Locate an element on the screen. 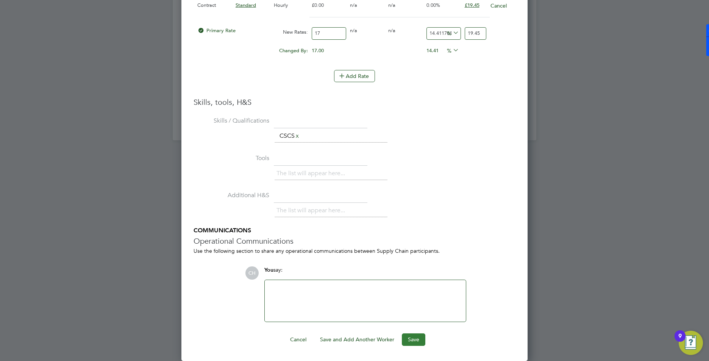 The image size is (709, 361). button: Open Resource Center, 9 new notifications is located at coordinates (691, 343).